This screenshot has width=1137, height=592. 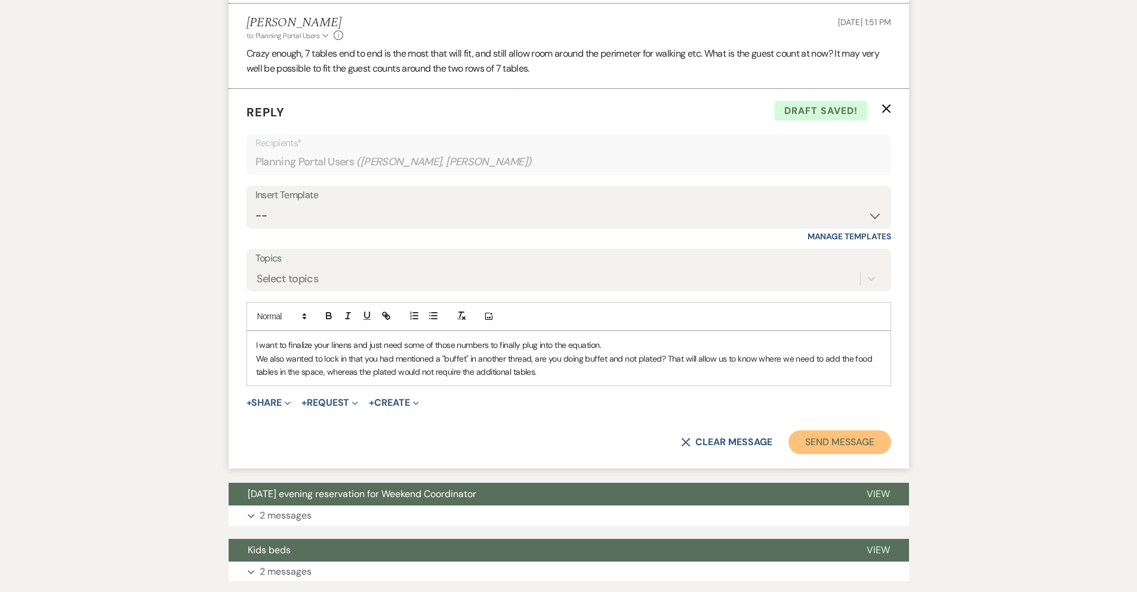 What do you see at coordinates (569, 61) in the screenshot?
I see `p: Crazy enough, 7 tables end to end is the most that will fit, and still allow room around the peri...` at bounding box center [569, 61].